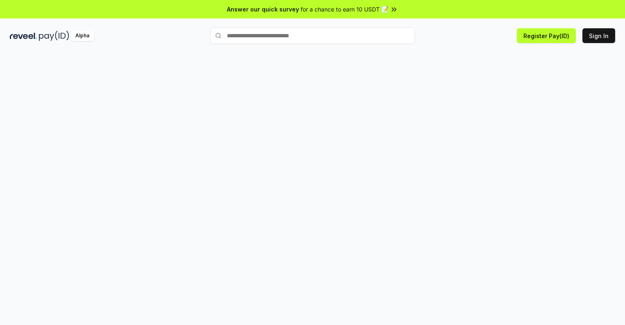 This screenshot has width=625, height=325. I want to click on button: Sign In, so click(599, 36).